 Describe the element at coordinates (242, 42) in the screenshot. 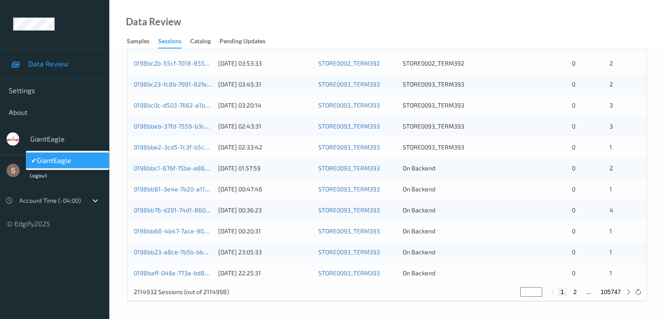

I see `div: Pending Updates` at that location.